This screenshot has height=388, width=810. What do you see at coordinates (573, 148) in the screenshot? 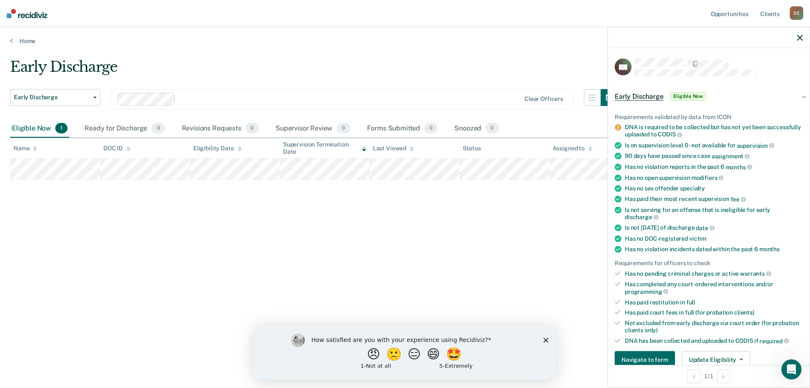
I see `div: Assigned to` at bounding box center [573, 148].